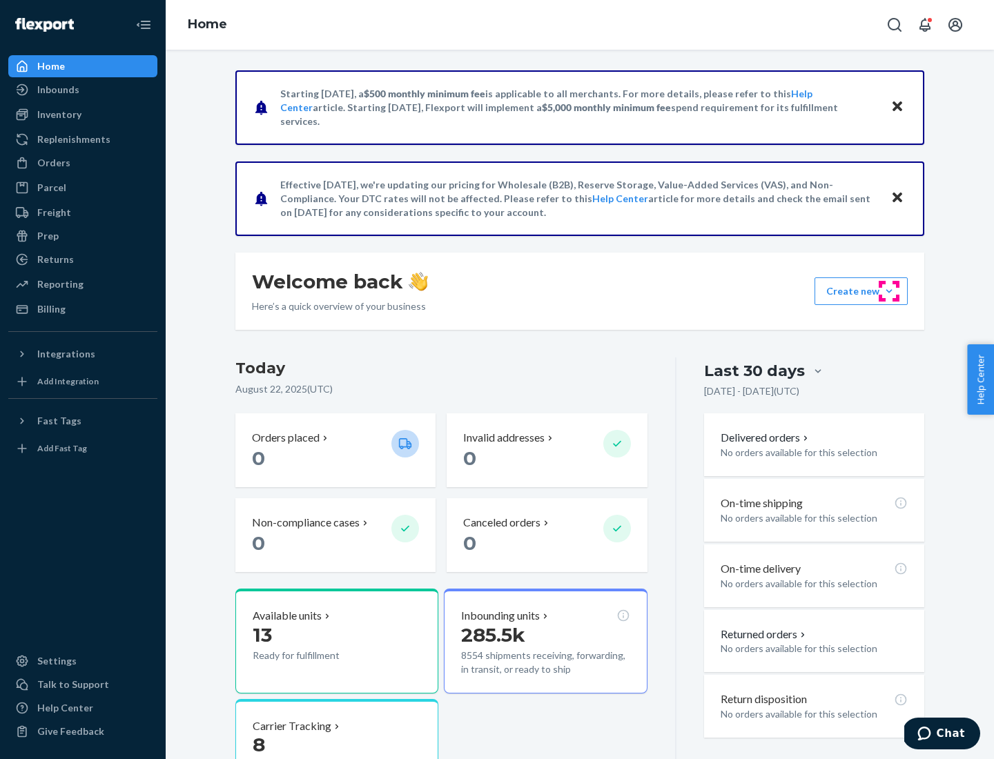 Image resolution: width=994 pixels, height=759 pixels. Describe the element at coordinates (980, 379) in the screenshot. I see `button: Help Center` at that location.